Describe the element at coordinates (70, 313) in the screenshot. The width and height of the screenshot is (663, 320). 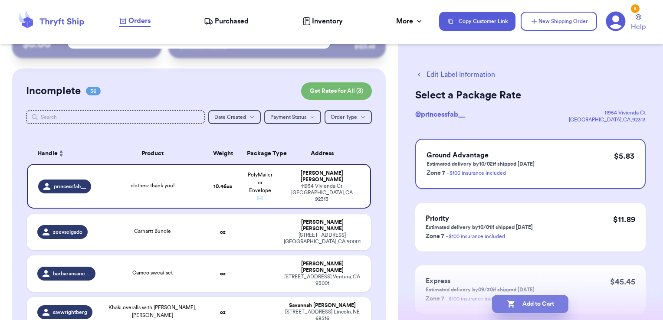
I see `span: savwrightberg` at that location.